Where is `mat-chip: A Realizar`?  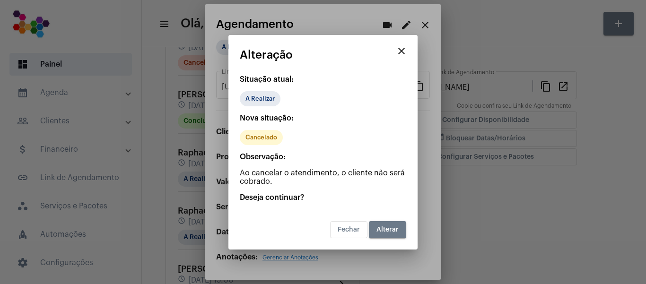
mat-chip: A Realizar is located at coordinates (260, 99).